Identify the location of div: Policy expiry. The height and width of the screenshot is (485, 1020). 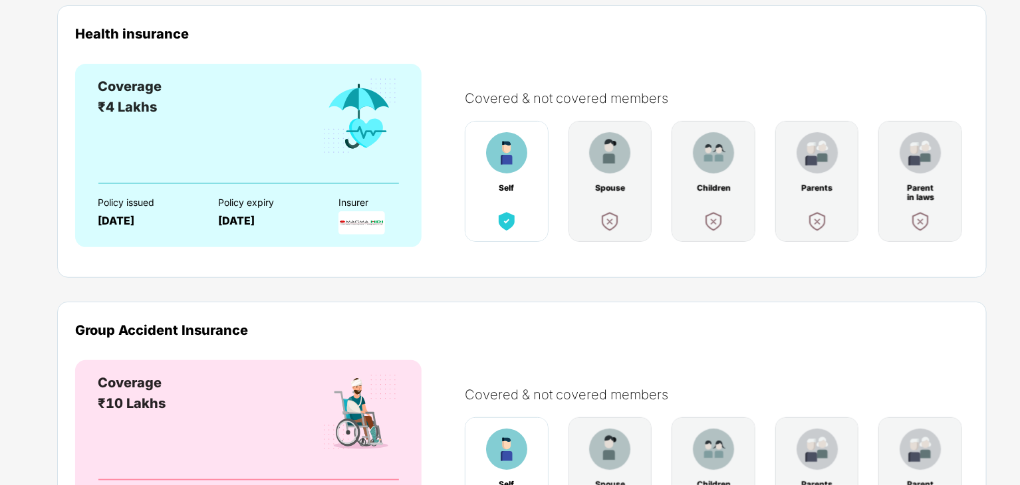
(267, 203).